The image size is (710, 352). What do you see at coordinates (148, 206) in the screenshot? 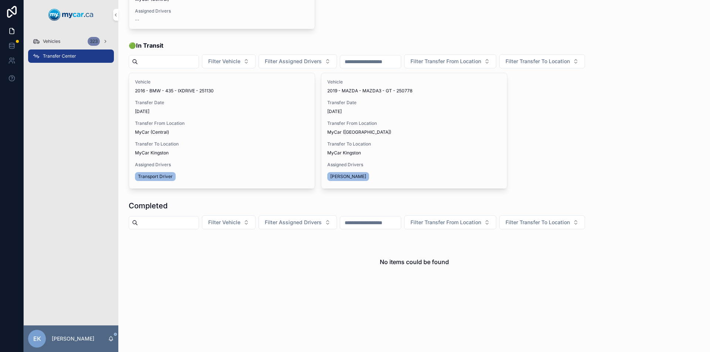
I see `h1: Completed` at bounding box center [148, 206].